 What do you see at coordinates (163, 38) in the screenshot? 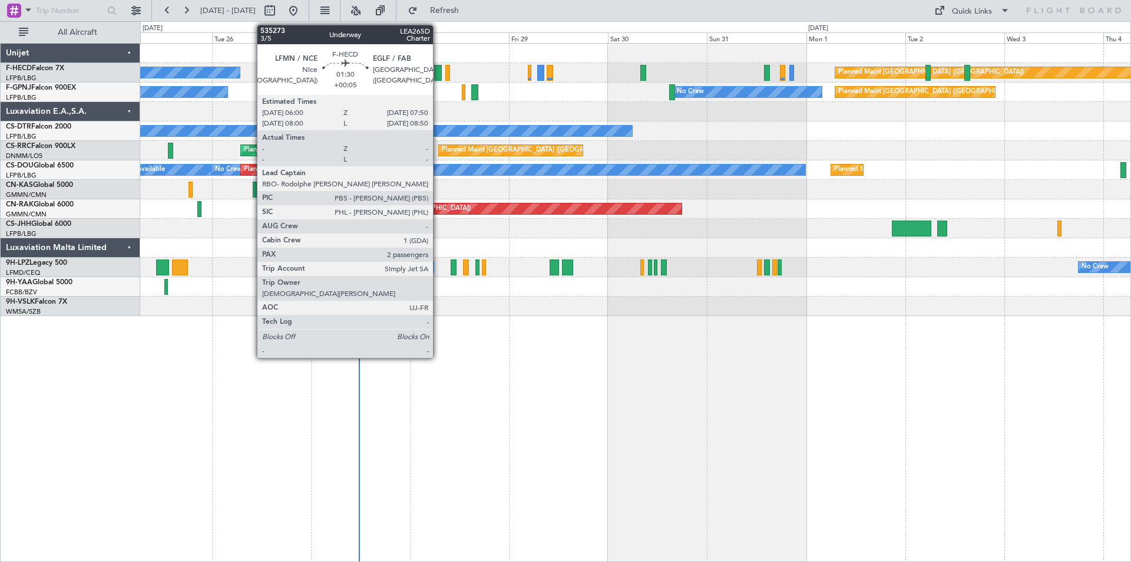
I see `div: Mon 25` at bounding box center [163, 38].